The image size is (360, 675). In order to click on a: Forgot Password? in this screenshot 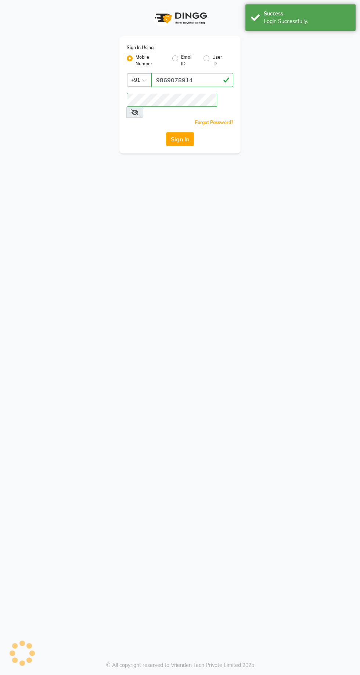, I will do `click(214, 122)`.